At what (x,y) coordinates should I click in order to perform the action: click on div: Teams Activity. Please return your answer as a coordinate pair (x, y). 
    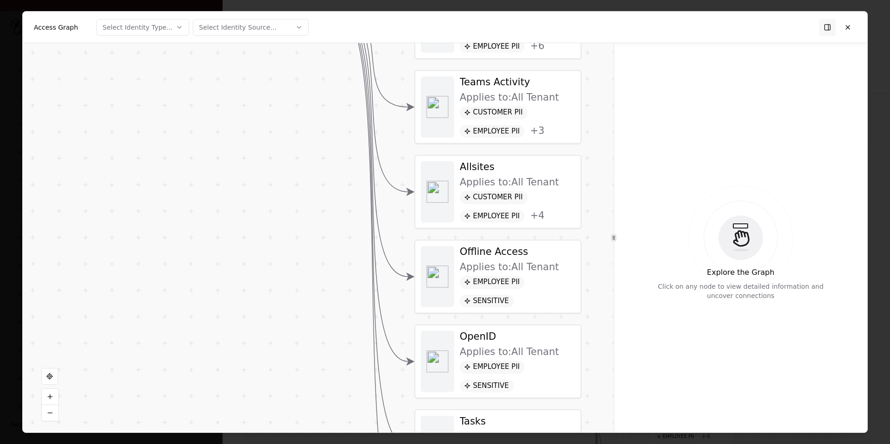
    Looking at the image, I should click on (517, 83).